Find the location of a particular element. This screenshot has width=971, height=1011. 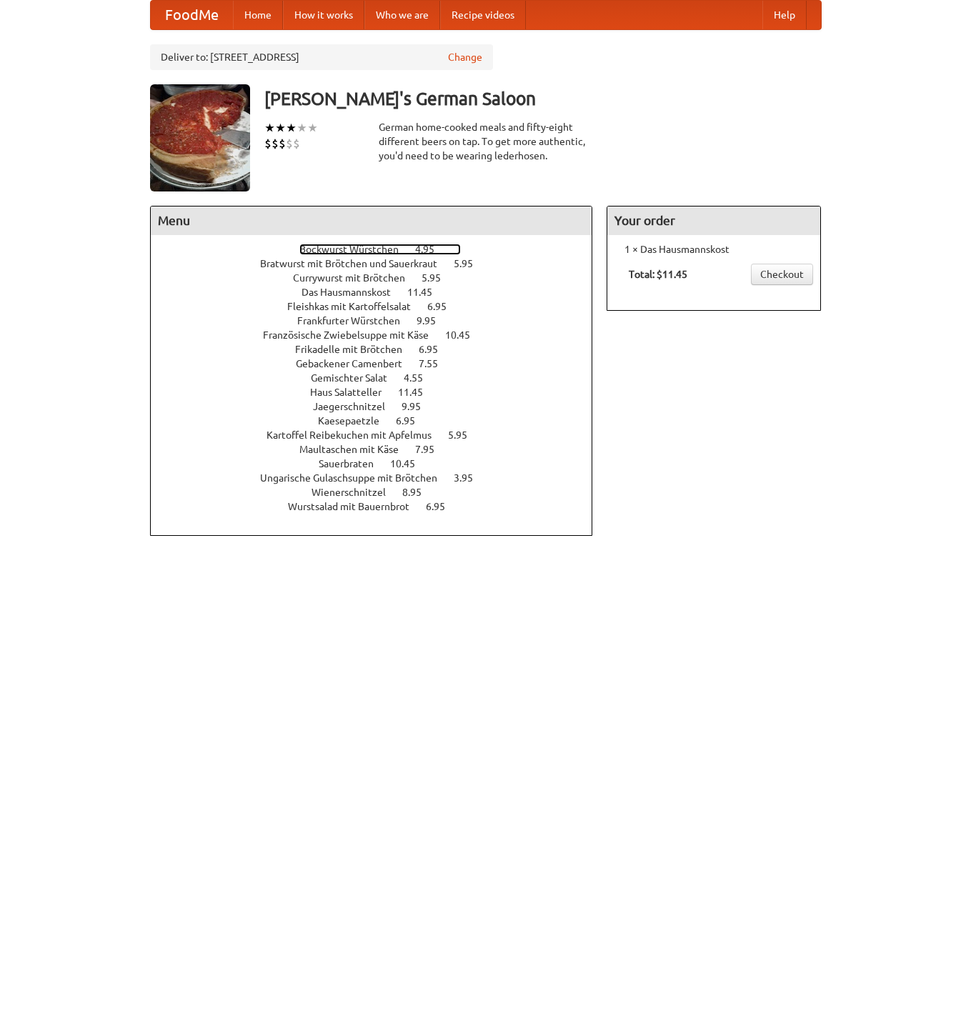

a: Sauerbraten 10.45 is located at coordinates (380, 464).